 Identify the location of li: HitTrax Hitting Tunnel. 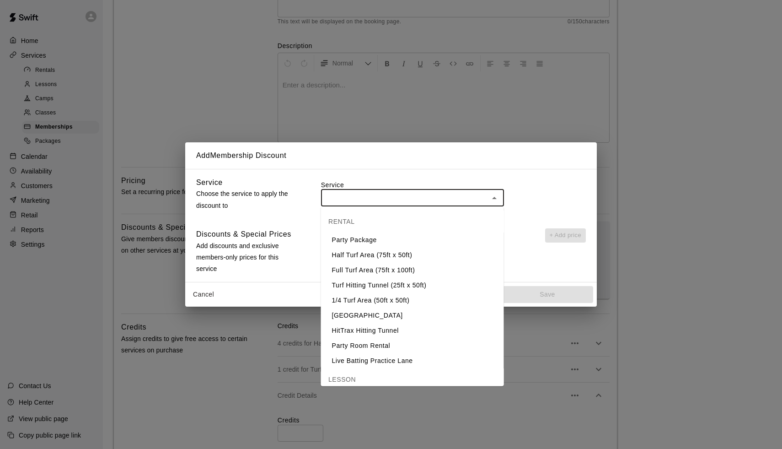
(412, 330).